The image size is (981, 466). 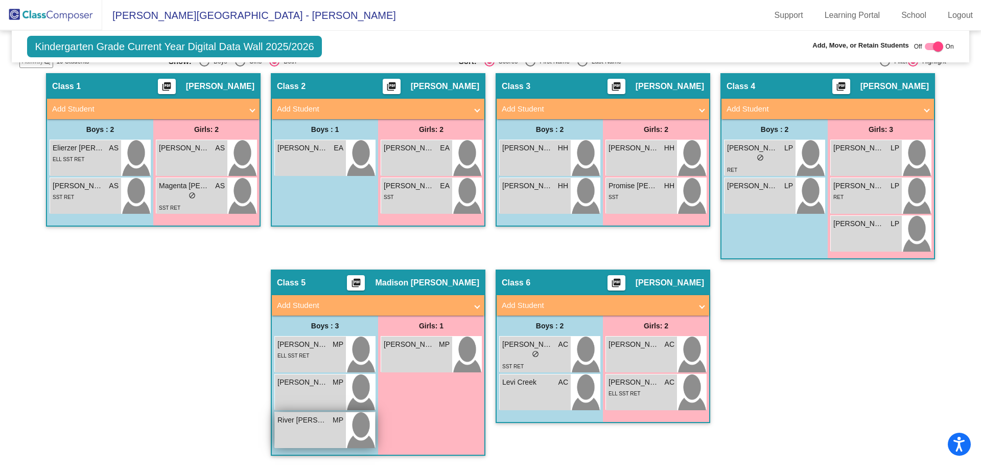 I want to click on span: ELL SST RET, so click(x=625, y=393).